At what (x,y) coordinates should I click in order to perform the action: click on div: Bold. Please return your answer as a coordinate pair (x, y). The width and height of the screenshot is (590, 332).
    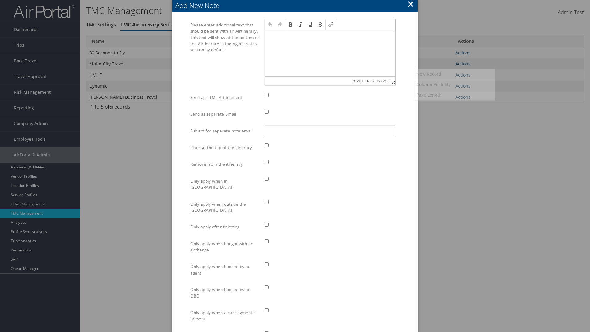
    Looking at the image, I should click on (291, 25).